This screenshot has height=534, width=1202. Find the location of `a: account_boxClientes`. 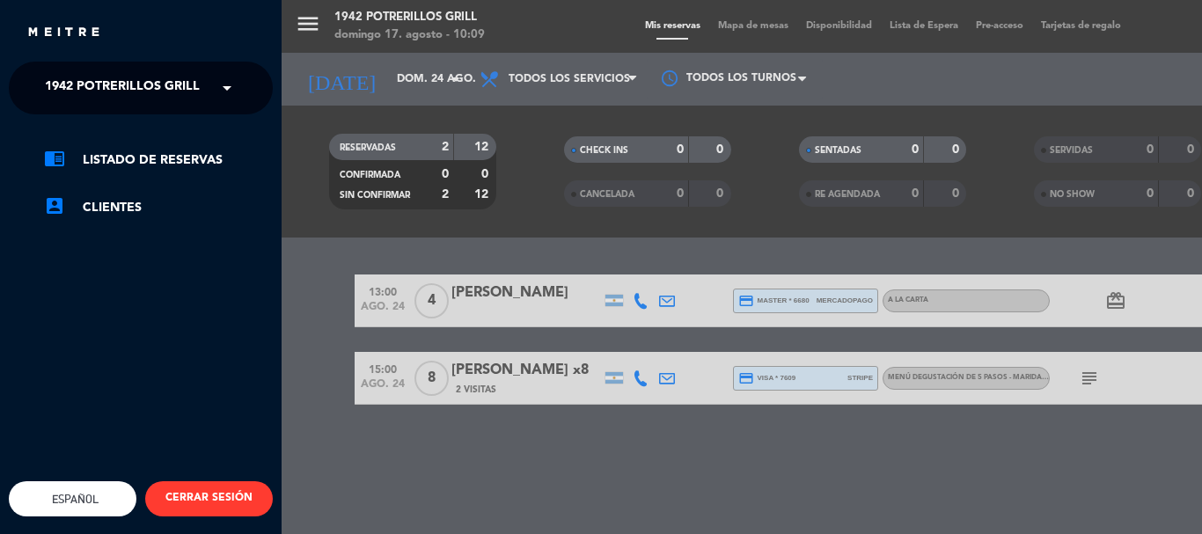

a: account_boxClientes is located at coordinates (158, 208).